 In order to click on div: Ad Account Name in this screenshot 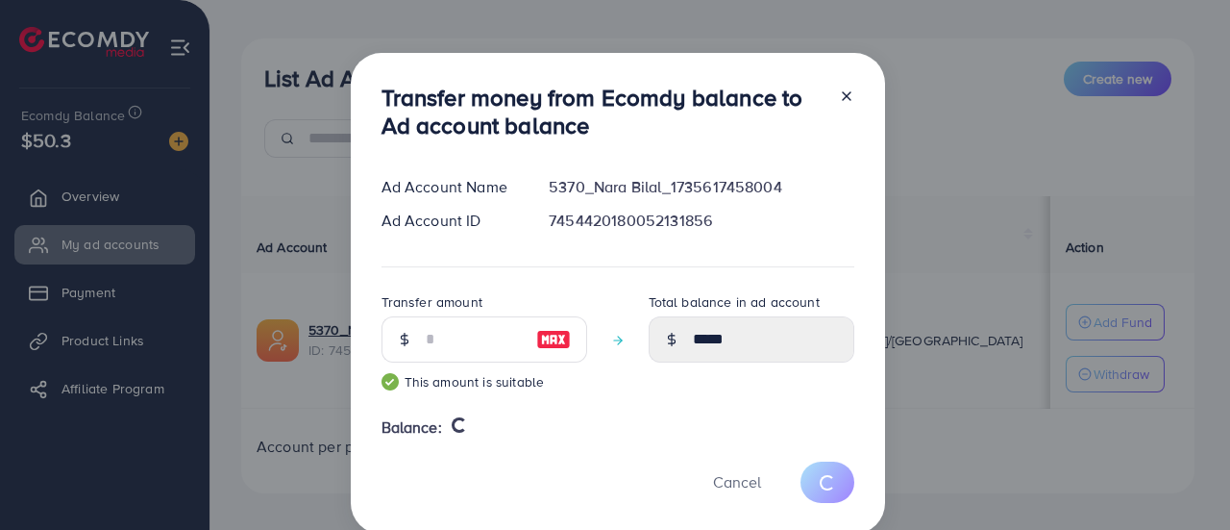, I will do `click(450, 186)`.